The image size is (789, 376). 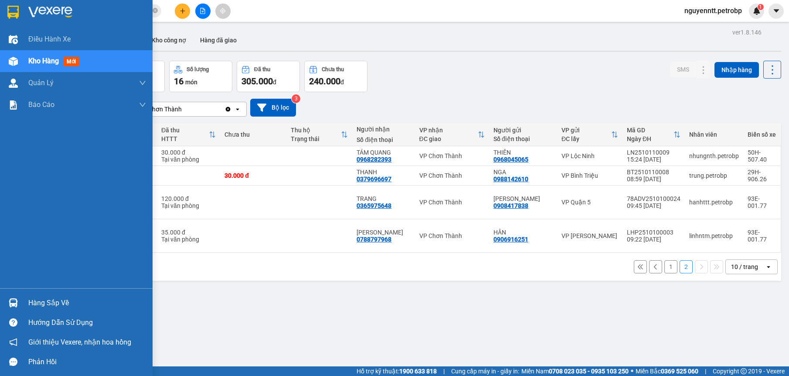 What do you see at coordinates (169, 40) in the screenshot?
I see `button: Kho công nợ` at bounding box center [169, 40].